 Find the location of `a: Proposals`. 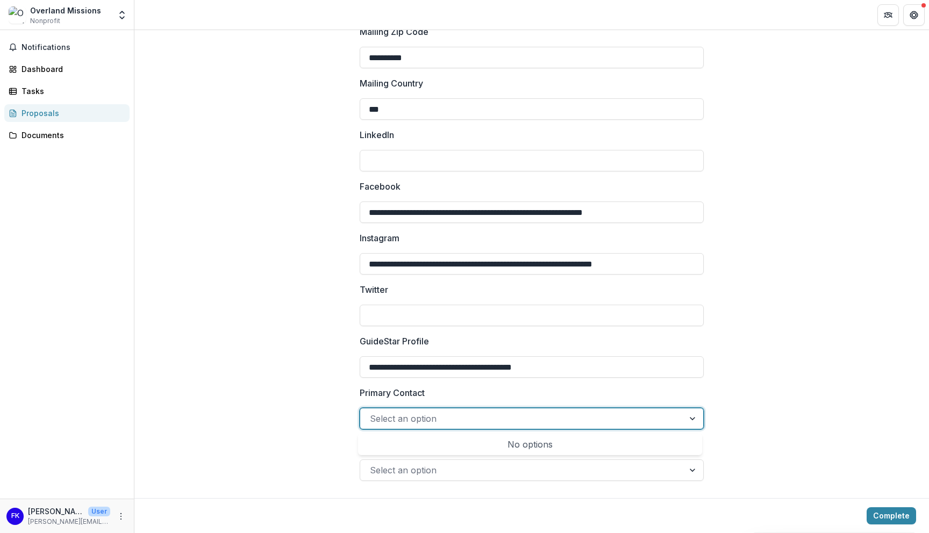

a: Proposals is located at coordinates (67, 113).